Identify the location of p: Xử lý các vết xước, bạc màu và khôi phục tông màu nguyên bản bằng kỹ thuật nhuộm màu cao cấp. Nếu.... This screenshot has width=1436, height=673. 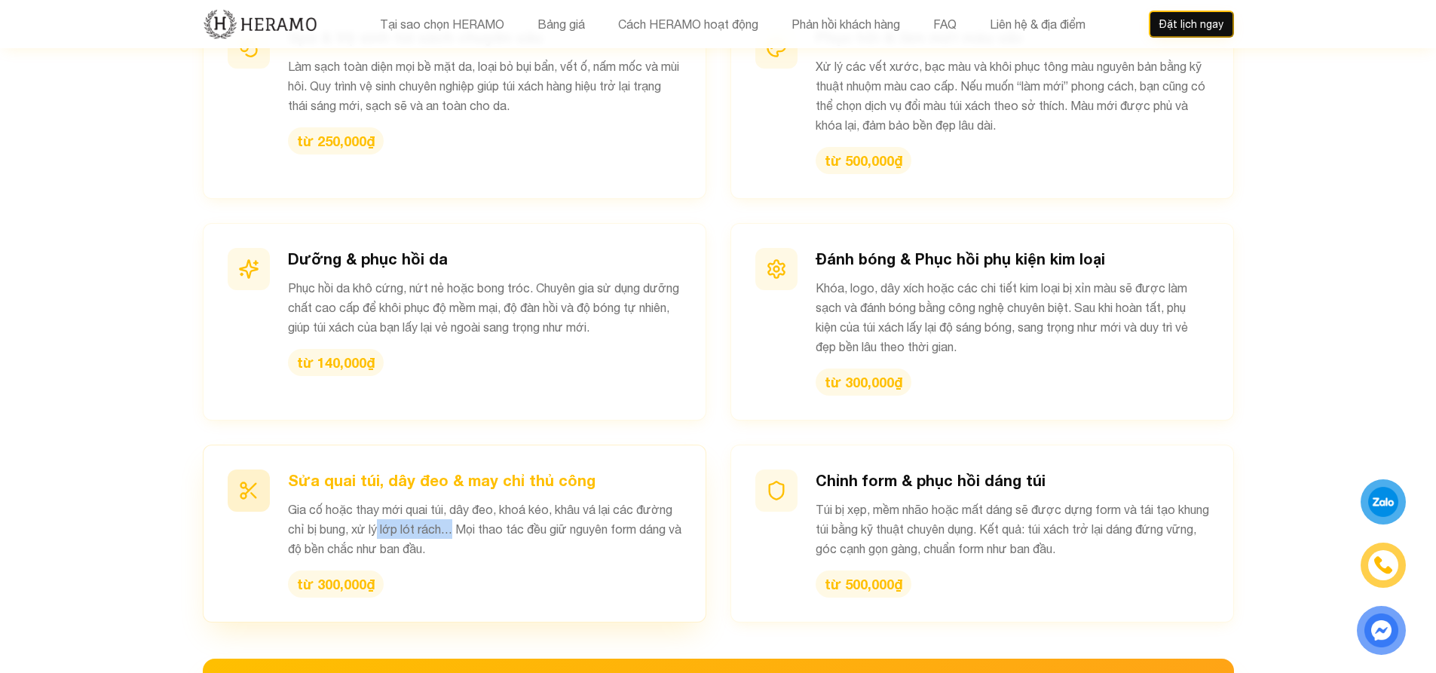
(1012, 96).